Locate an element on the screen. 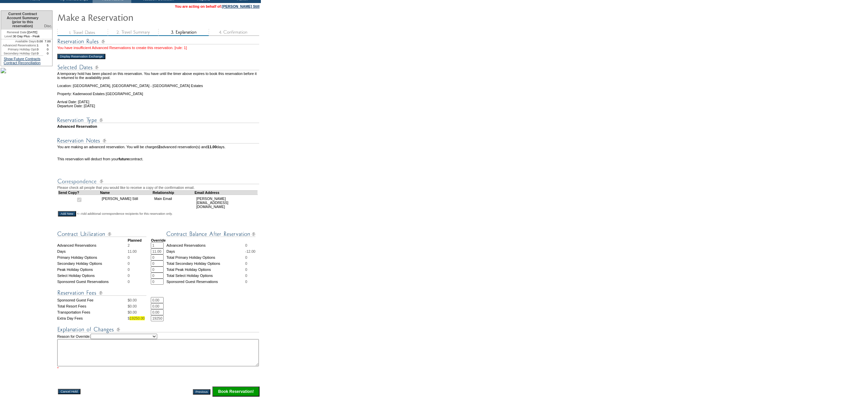  input: Display Reservation Exchange is located at coordinates (81, 57).